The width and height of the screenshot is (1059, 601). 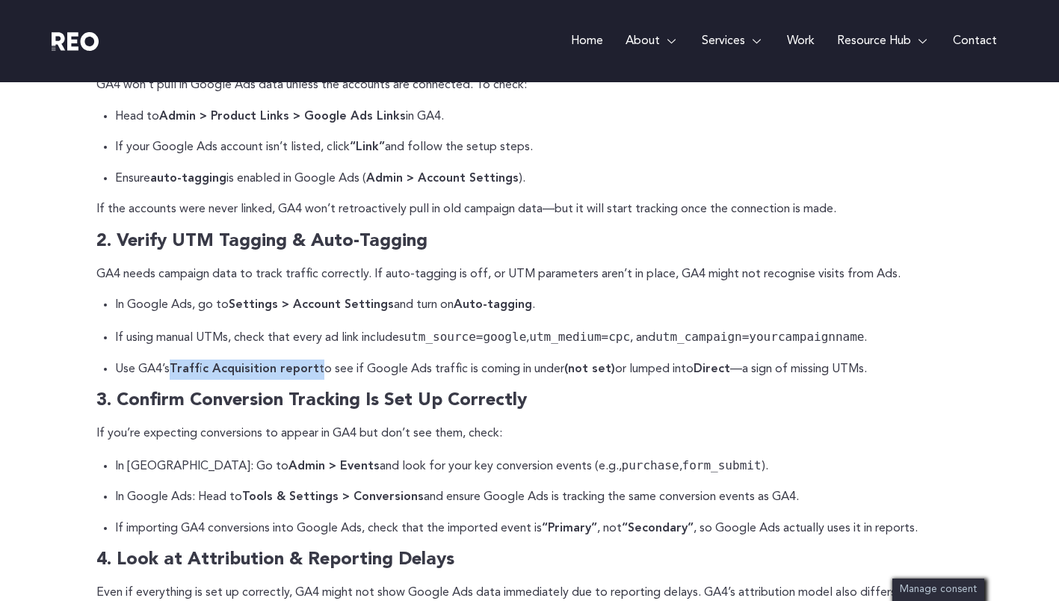 What do you see at coordinates (539, 369) in the screenshot?
I see `p: Use GA4’s to see if Google Ads traffic is coming in under or lumped into —a sign of missing UTMs.` at bounding box center [539, 369].